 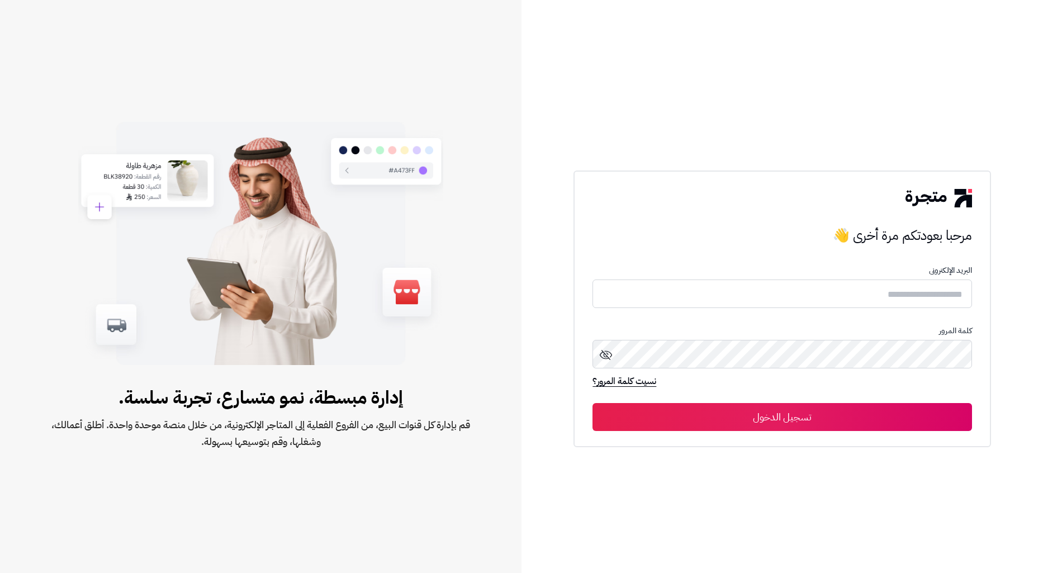 I want to click on p: كلمة المرور, so click(x=782, y=331).